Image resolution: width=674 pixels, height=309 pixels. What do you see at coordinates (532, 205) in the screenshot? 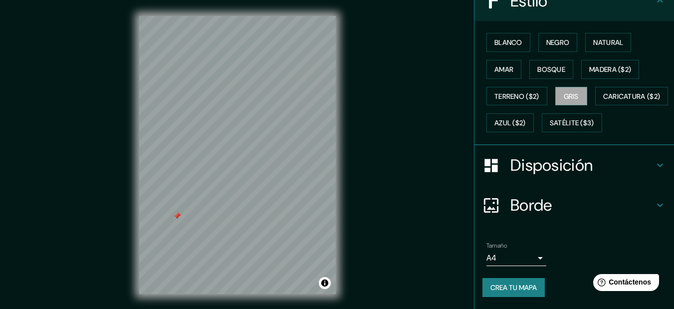
I see `font: Borde` at bounding box center [532, 205].